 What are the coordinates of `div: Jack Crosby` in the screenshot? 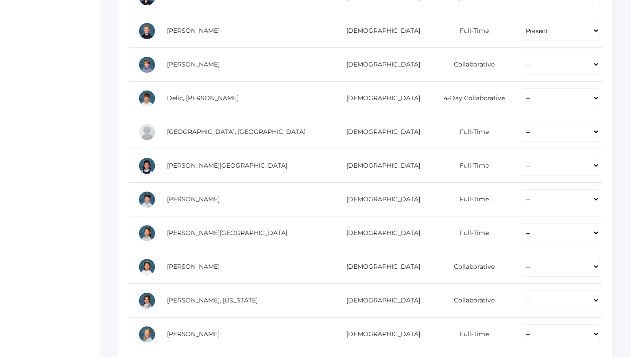 It's located at (147, 65).